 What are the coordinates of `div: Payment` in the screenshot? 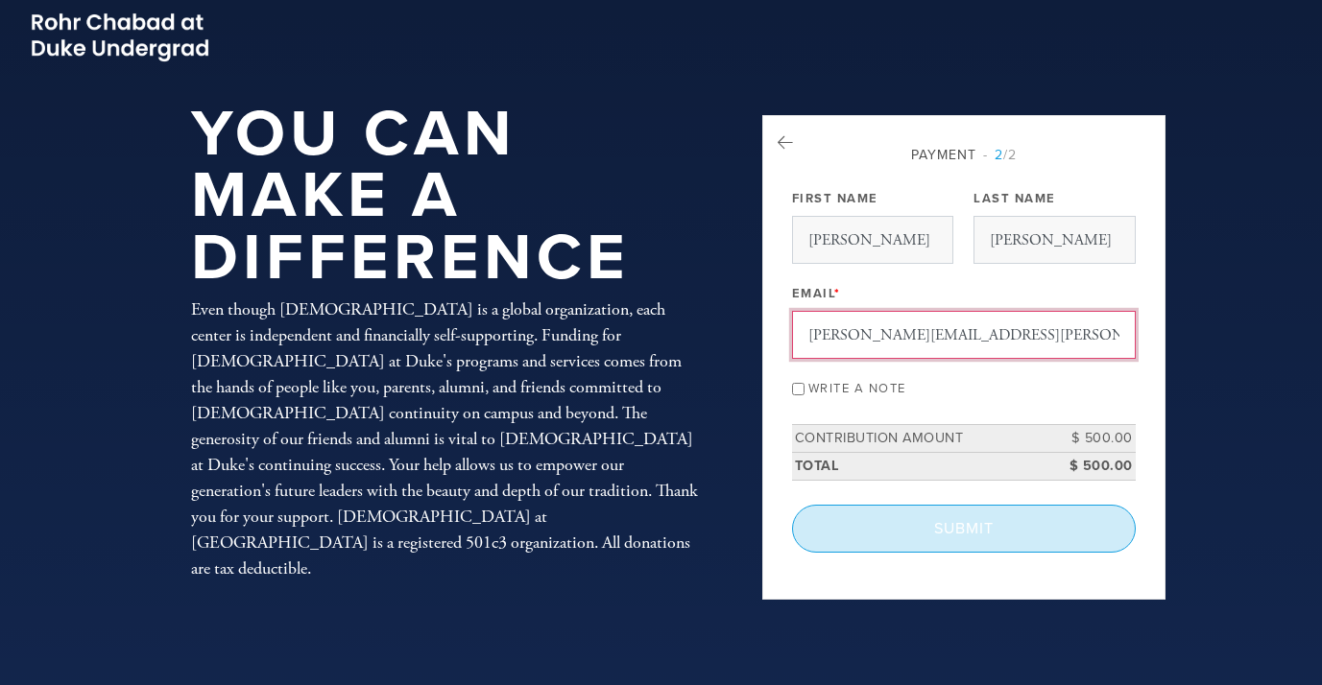 It's located at (964, 155).